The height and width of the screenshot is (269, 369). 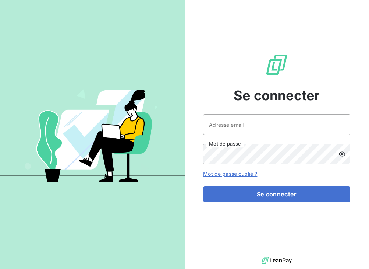 I want to click on img: Logo LeanPay, so click(x=277, y=65).